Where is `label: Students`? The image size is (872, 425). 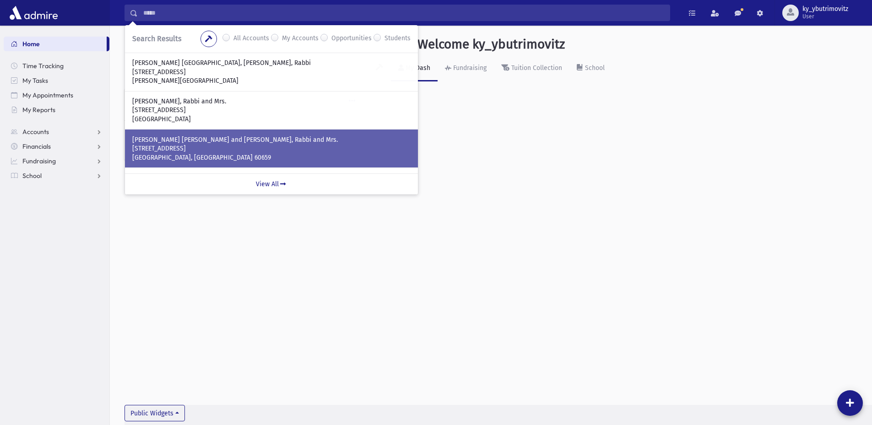 label: Students is located at coordinates (397, 39).